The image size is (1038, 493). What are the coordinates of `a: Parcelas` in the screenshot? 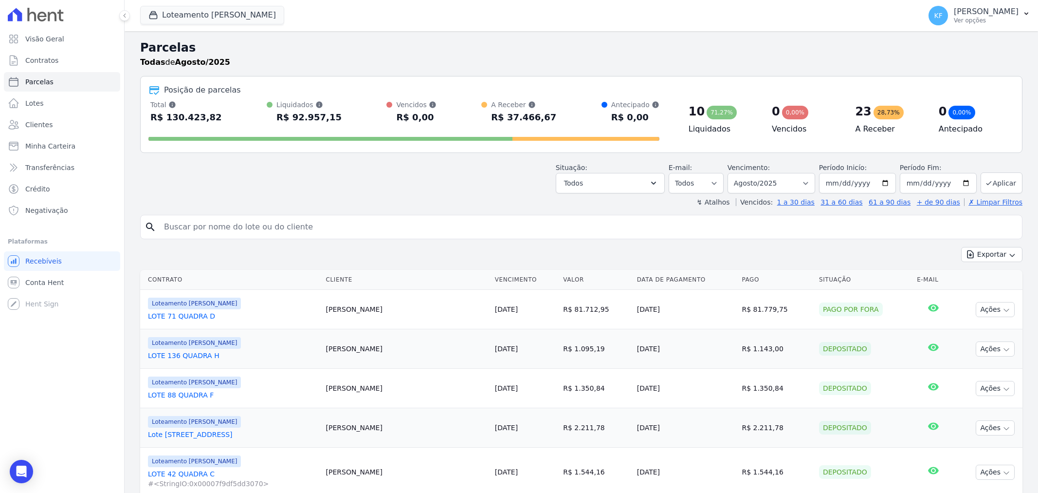 It's located at (62, 82).